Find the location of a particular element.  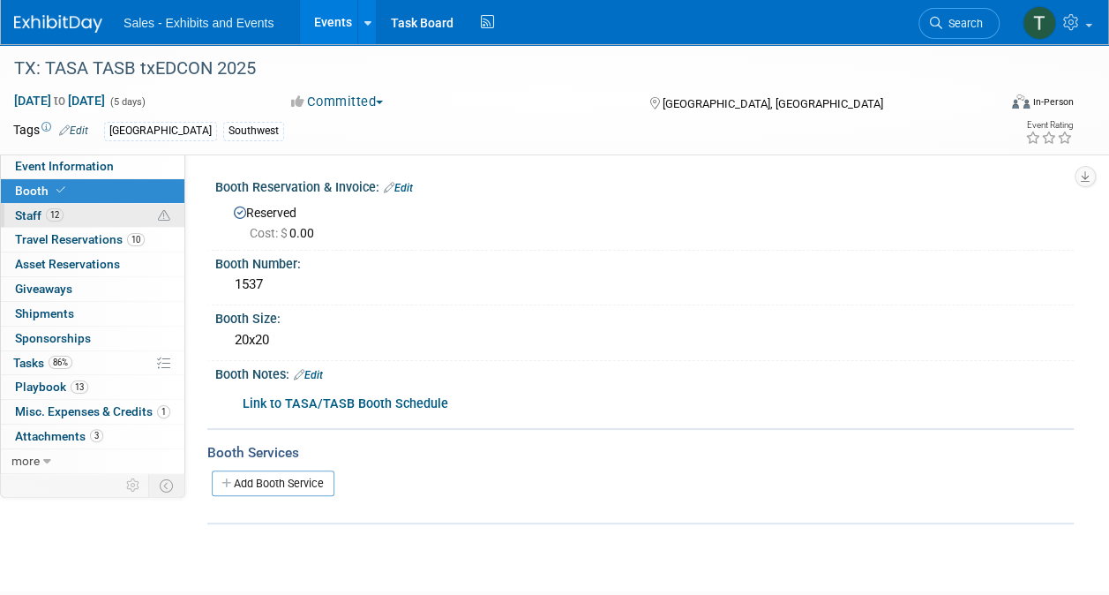

a: Staff12 is located at coordinates (93, 215).